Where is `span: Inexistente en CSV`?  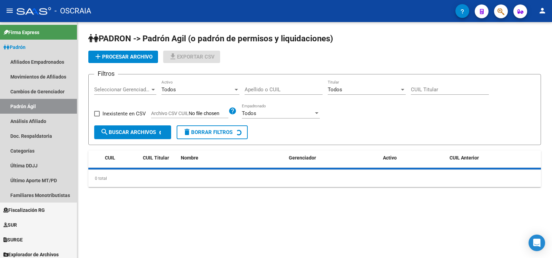
span: Inexistente en CSV is located at coordinates (124, 114).